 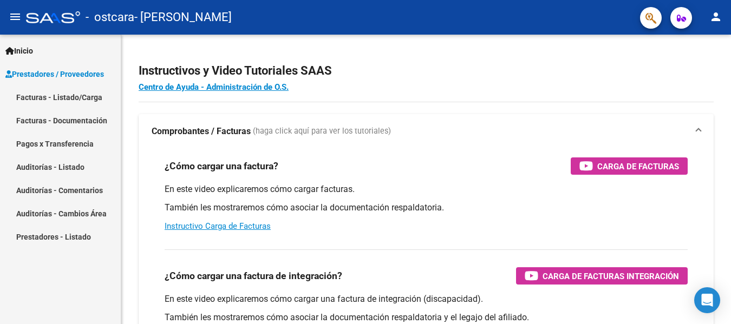 What do you see at coordinates (213, 87) in the screenshot?
I see `a: Centro de Ayuda - Administración de O.S.` at bounding box center [213, 87].